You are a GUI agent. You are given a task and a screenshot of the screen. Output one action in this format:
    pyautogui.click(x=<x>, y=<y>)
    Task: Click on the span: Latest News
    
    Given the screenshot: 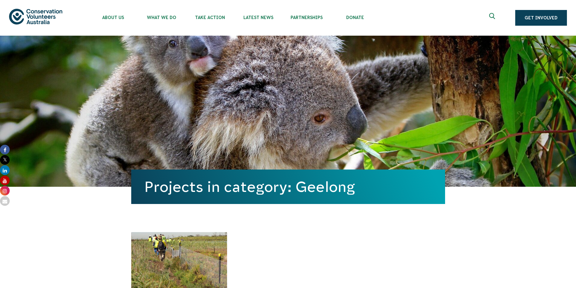 What is the action you would take?
    pyautogui.click(x=258, y=18)
    